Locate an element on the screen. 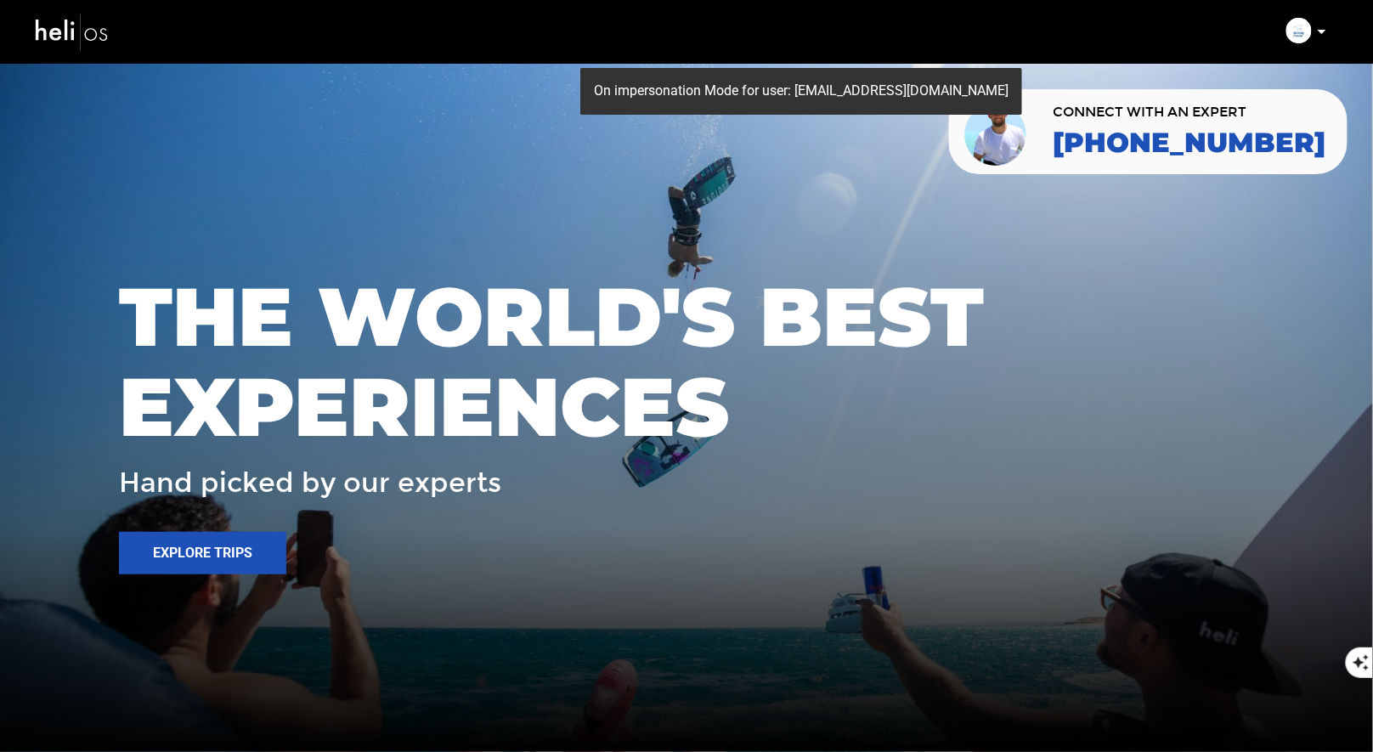 This screenshot has height=752, width=1373. button: Explore Trips is located at coordinates (202, 553).